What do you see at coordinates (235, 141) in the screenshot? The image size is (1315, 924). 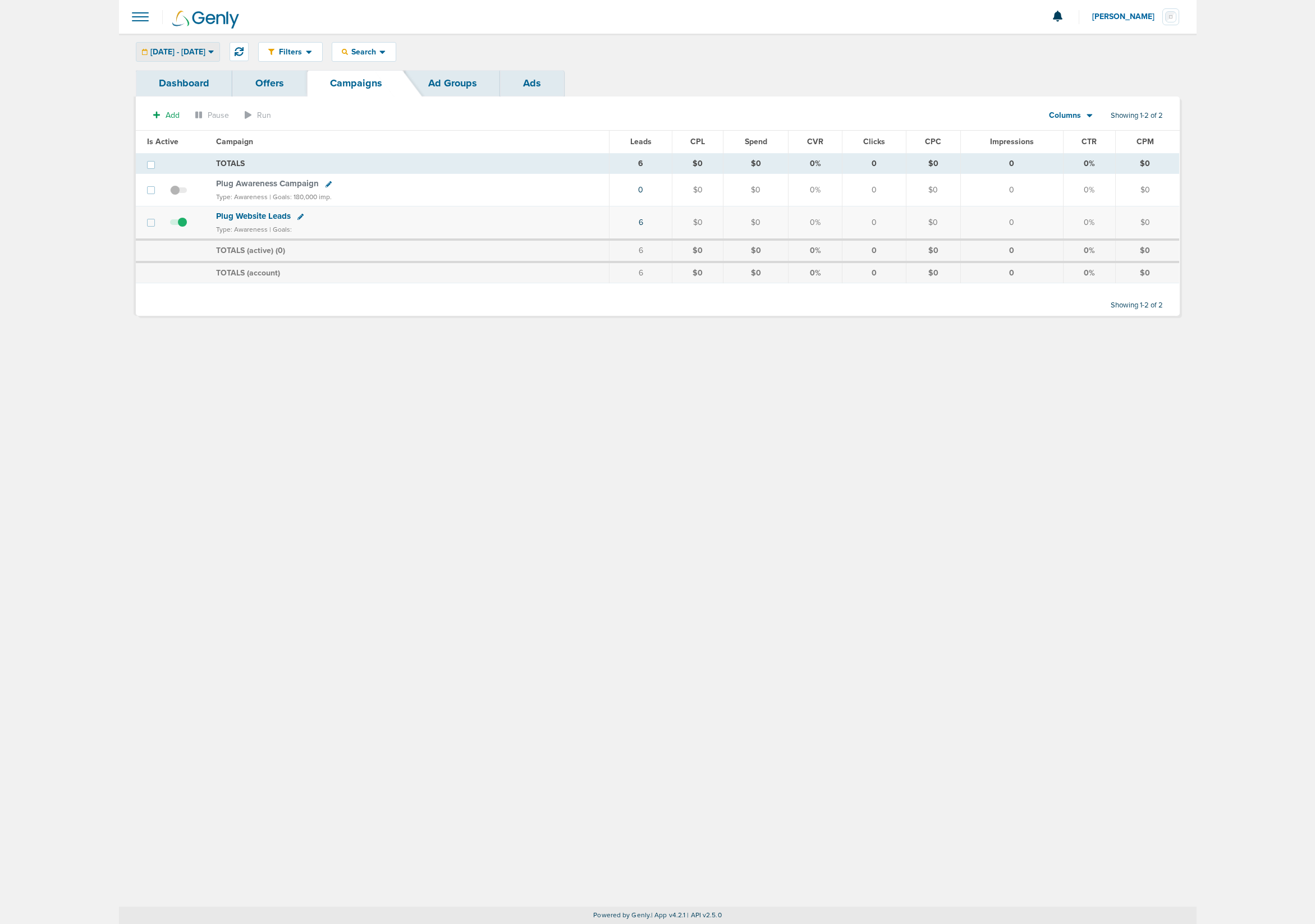 I see `span: Campaign` at bounding box center [235, 141].